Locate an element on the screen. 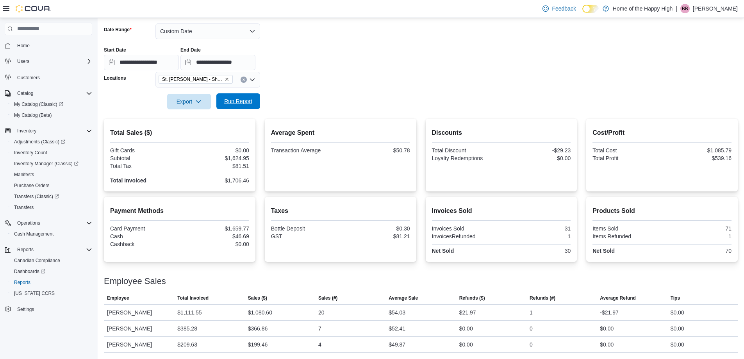  div: Items Refunded is located at coordinates (627, 236).